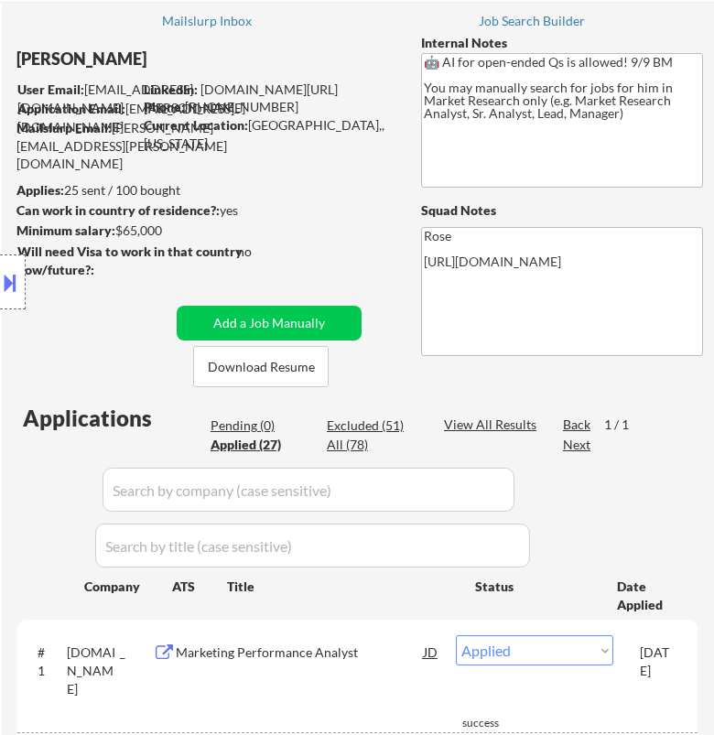  I want to click on div: Excluded (51), so click(373, 426).